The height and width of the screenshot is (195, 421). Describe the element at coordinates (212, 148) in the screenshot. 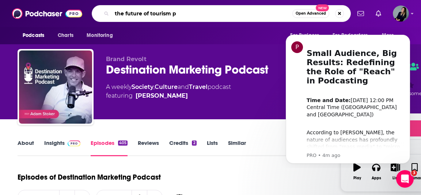

I see `a: Lists` at that location.